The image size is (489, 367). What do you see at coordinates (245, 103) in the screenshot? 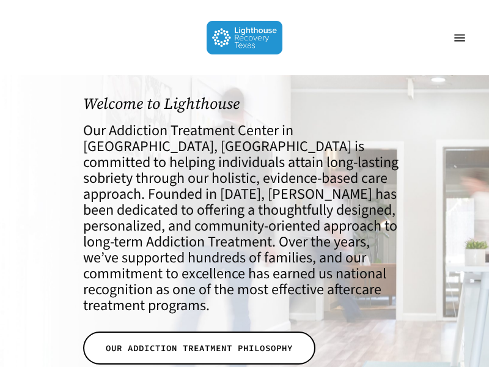
I see `h1: Welcome to Lighthouse` at bounding box center [245, 103].